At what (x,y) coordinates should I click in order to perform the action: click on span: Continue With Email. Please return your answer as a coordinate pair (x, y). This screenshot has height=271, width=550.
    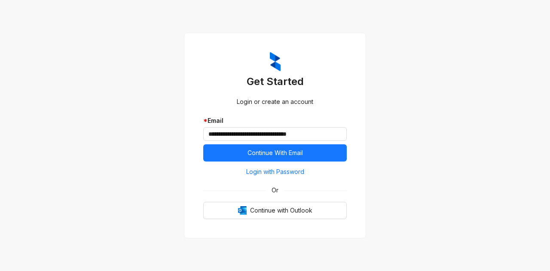
    Looking at the image, I should click on (275, 153).